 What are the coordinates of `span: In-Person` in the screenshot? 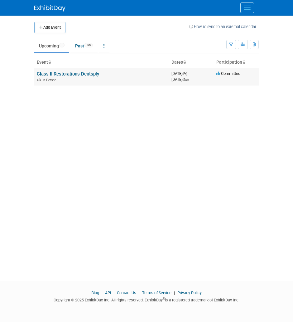 It's located at (50, 80).